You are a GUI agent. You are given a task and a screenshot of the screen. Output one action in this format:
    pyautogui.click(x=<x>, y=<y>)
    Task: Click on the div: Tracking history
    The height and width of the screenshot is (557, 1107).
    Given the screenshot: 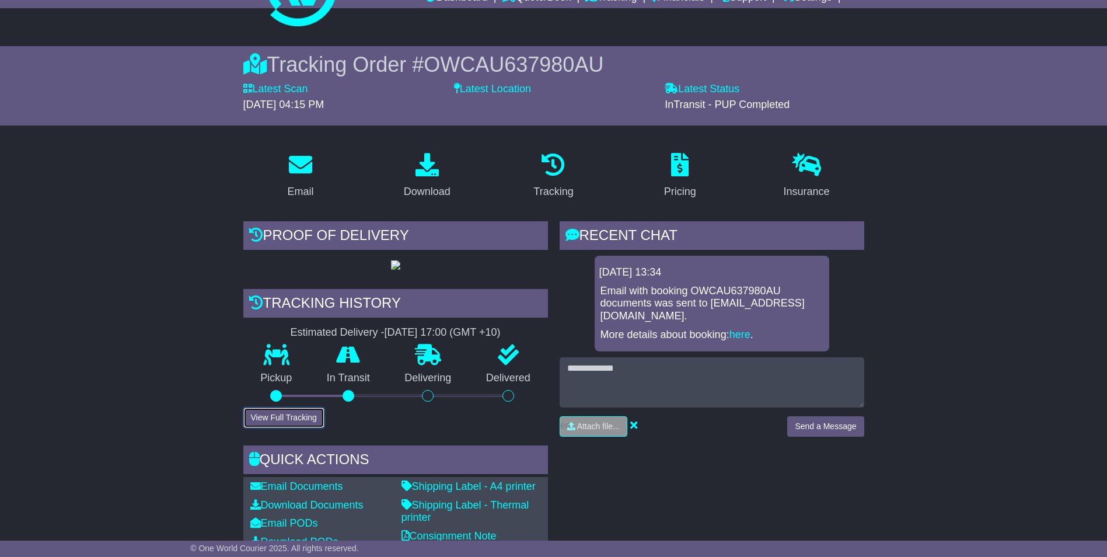 What is the action you would take?
    pyautogui.click(x=396, y=305)
    